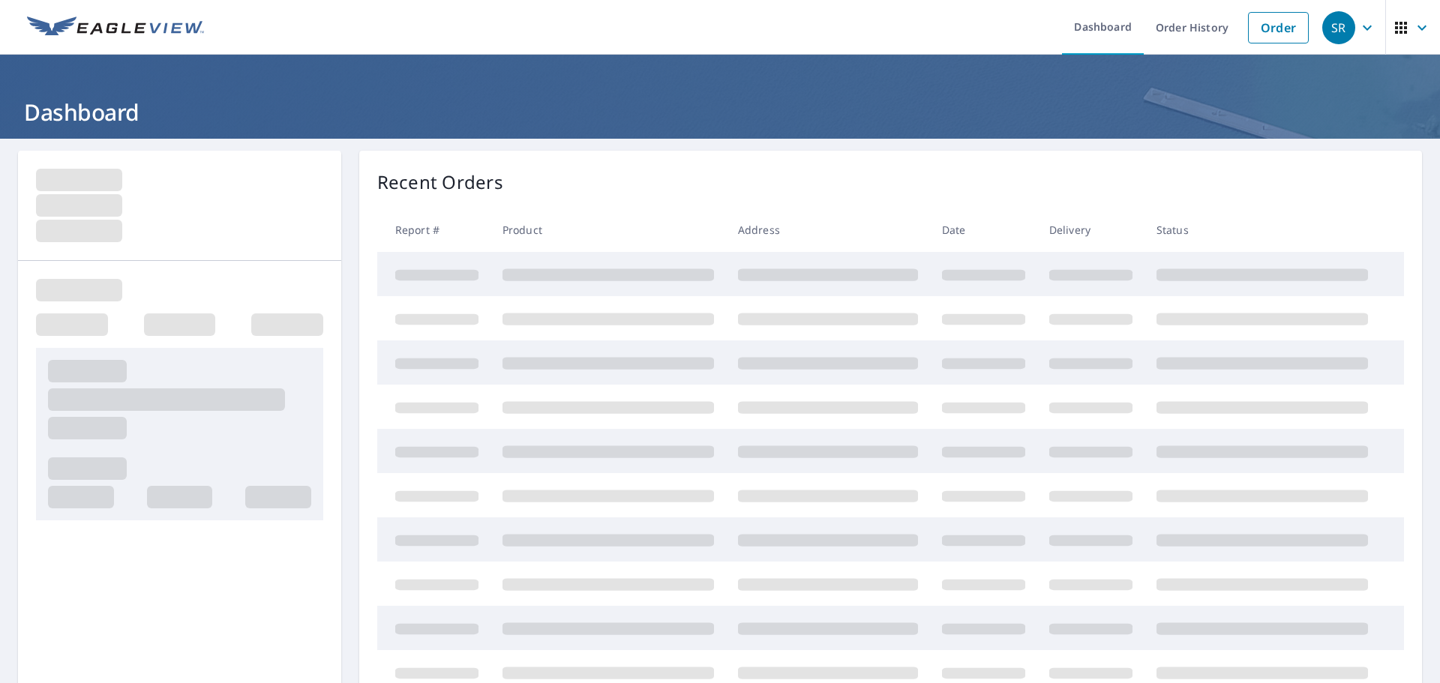 This screenshot has width=1440, height=683. What do you see at coordinates (608, 230) in the screenshot?
I see `th: Product` at bounding box center [608, 230].